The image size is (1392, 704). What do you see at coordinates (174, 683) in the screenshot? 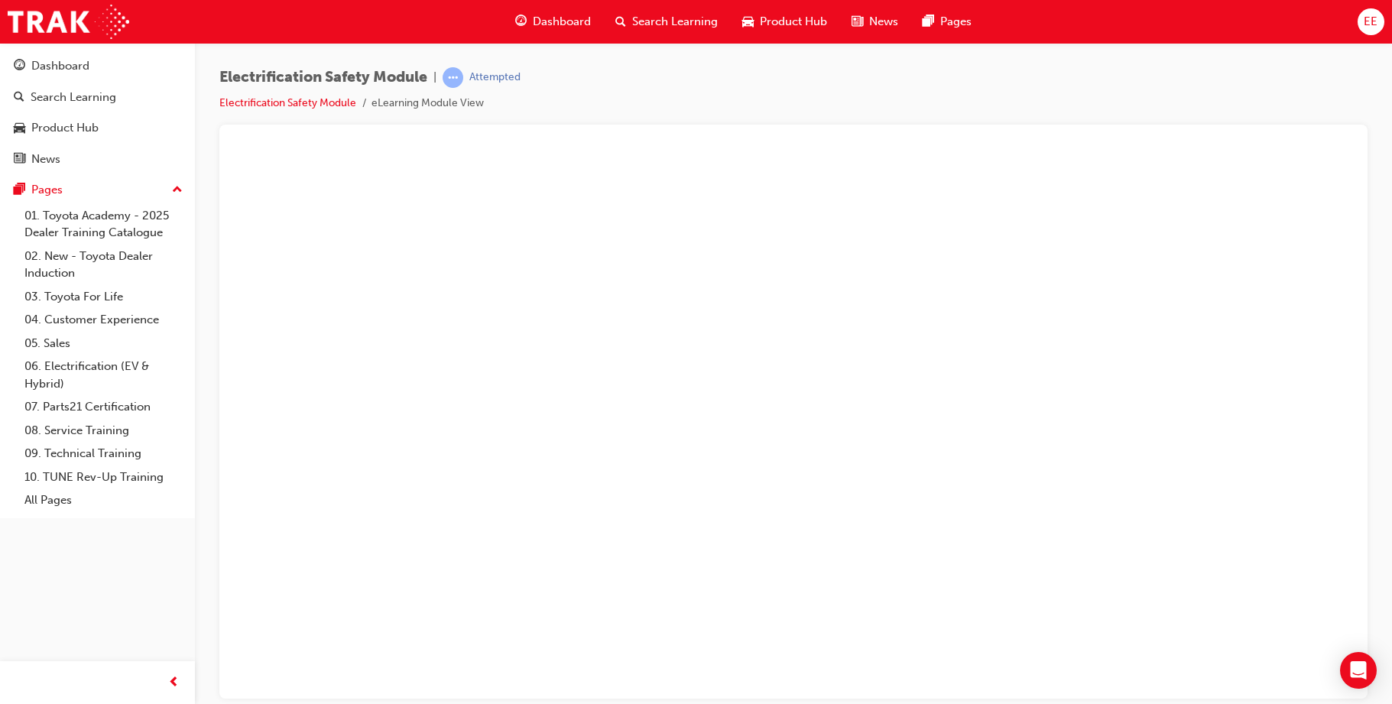
I see `span: prev-icon` at bounding box center [174, 683].